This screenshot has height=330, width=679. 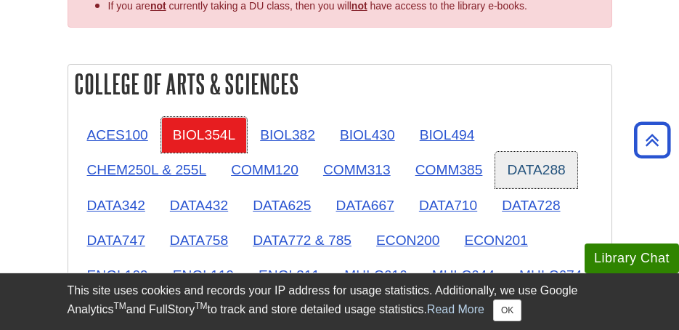 I want to click on a: DATA432, so click(x=199, y=205).